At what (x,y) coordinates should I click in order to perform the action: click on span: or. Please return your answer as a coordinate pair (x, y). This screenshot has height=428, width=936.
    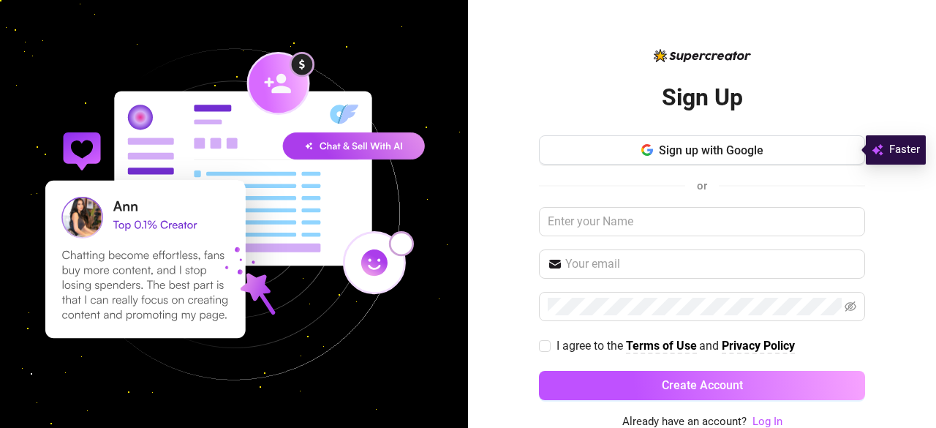
    Looking at the image, I should click on (702, 186).